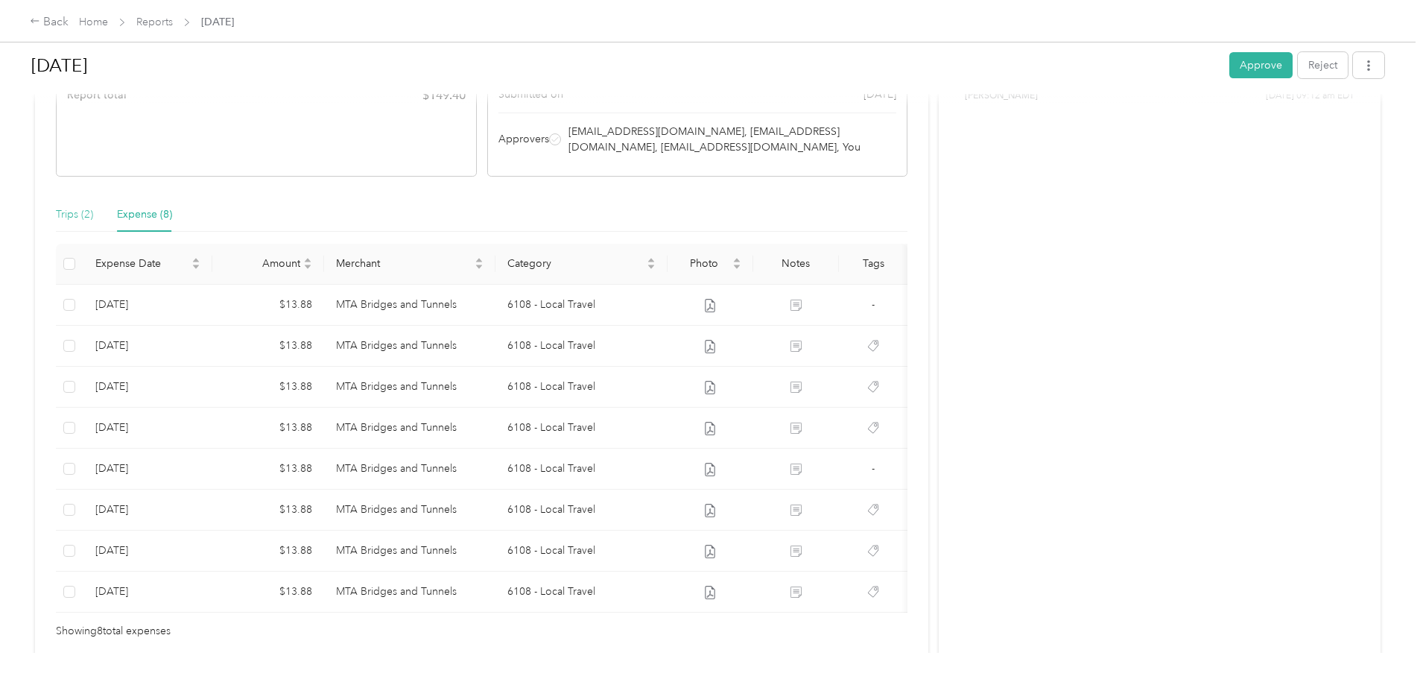 The image size is (1423, 679). Describe the element at coordinates (148, 305) in the screenshot. I see `td: 8-27-2025` at that location.